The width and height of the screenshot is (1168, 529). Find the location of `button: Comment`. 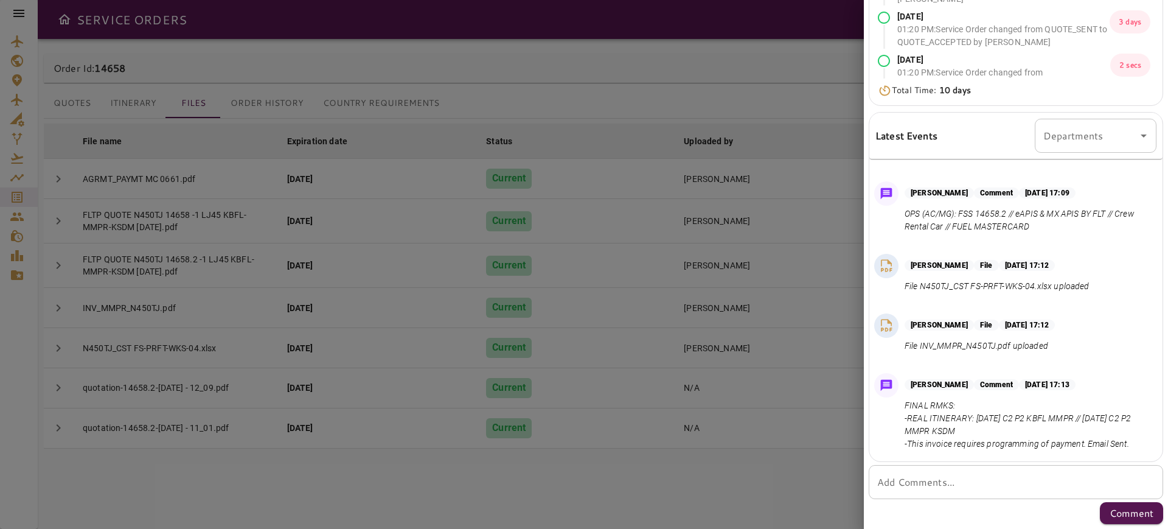

button: Comment is located at coordinates (1132, 513).